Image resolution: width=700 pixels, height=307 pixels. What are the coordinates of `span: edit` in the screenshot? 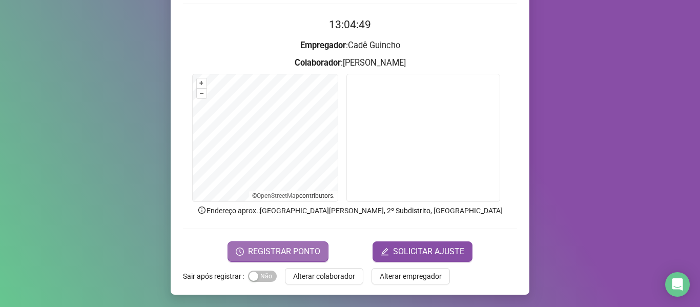 It's located at (385, 252).